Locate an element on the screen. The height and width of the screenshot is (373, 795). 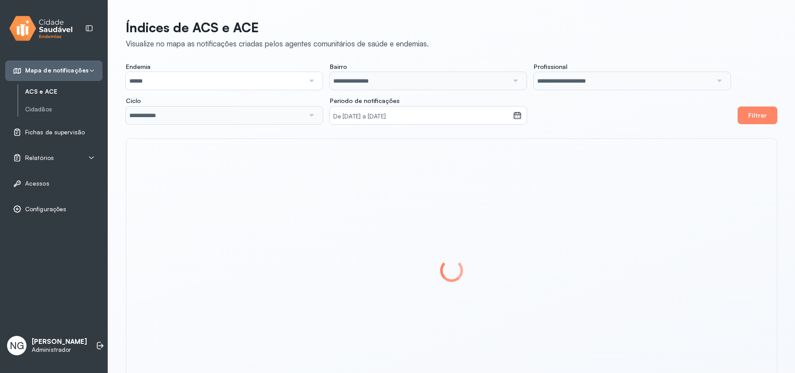
p: Índices de ACS e ACE is located at coordinates (277, 27).